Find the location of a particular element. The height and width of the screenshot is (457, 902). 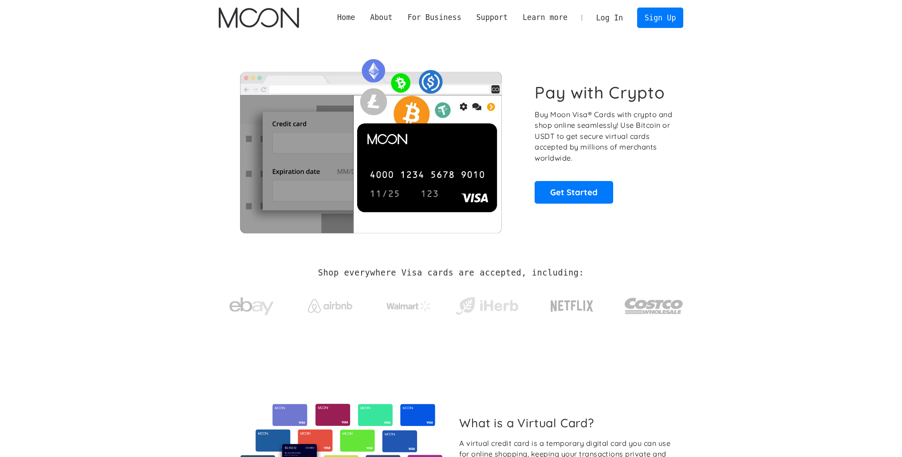

a: Walmart is located at coordinates (408, 304).